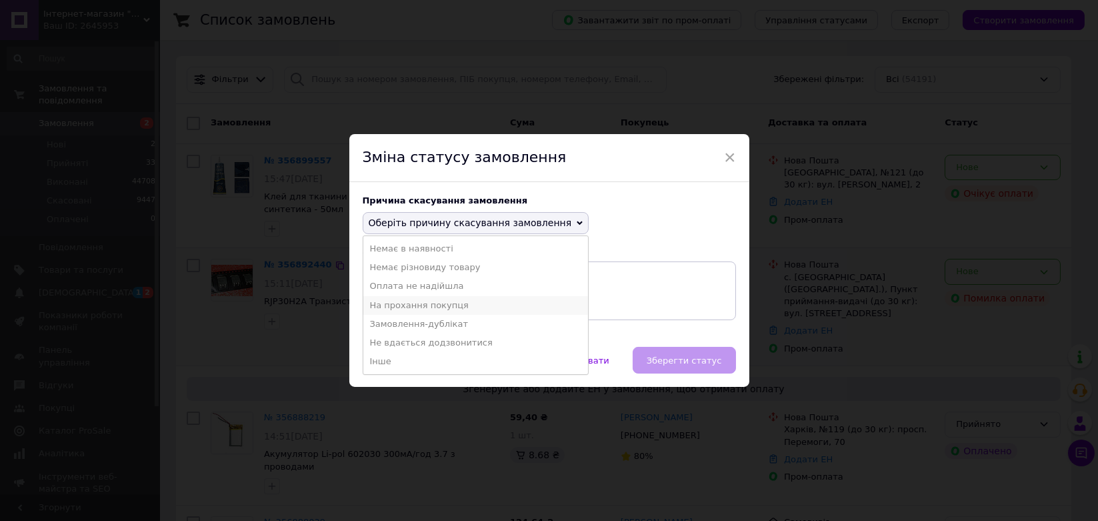  What do you see at coordinates (476, 343) in the screenshot?
I see `li: Не вдається додзвонитися` at bounding box center [476, 343].